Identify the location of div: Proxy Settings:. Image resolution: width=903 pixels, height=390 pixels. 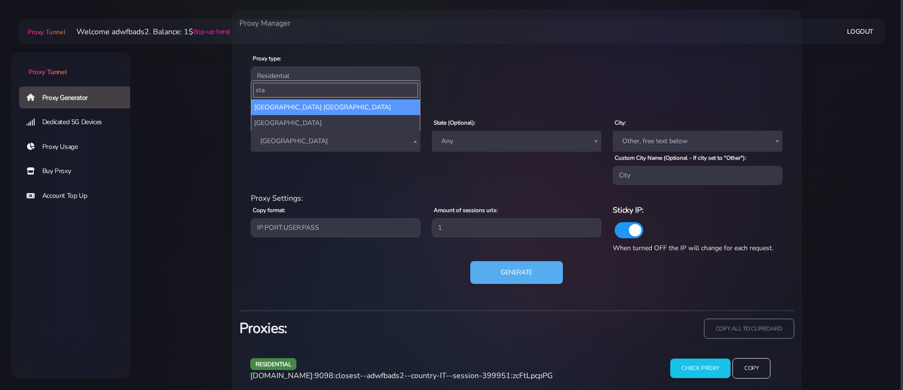
(517, 198).